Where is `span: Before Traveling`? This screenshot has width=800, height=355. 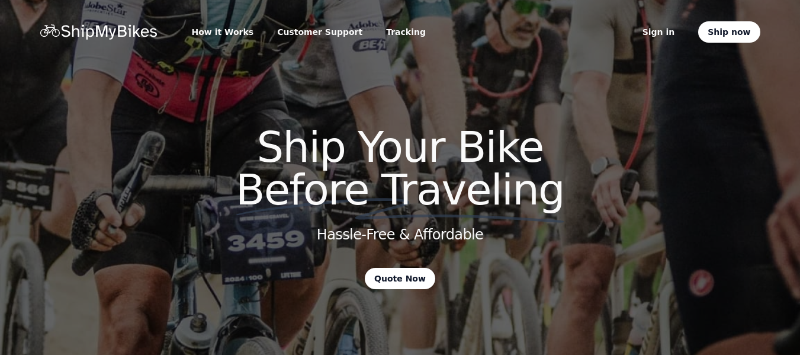
span: Before Traveling is located at coordinates (400, 189).